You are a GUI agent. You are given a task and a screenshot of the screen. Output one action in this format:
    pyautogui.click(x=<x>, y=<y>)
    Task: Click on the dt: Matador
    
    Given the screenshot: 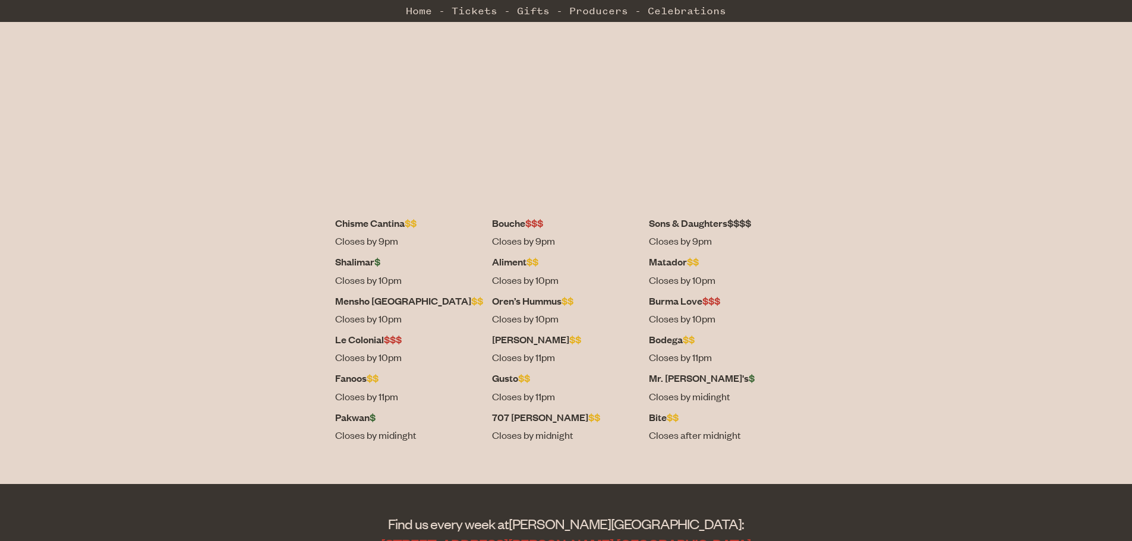 What is the action you would take?
    pyautogui.click(x=722, y=261)
    